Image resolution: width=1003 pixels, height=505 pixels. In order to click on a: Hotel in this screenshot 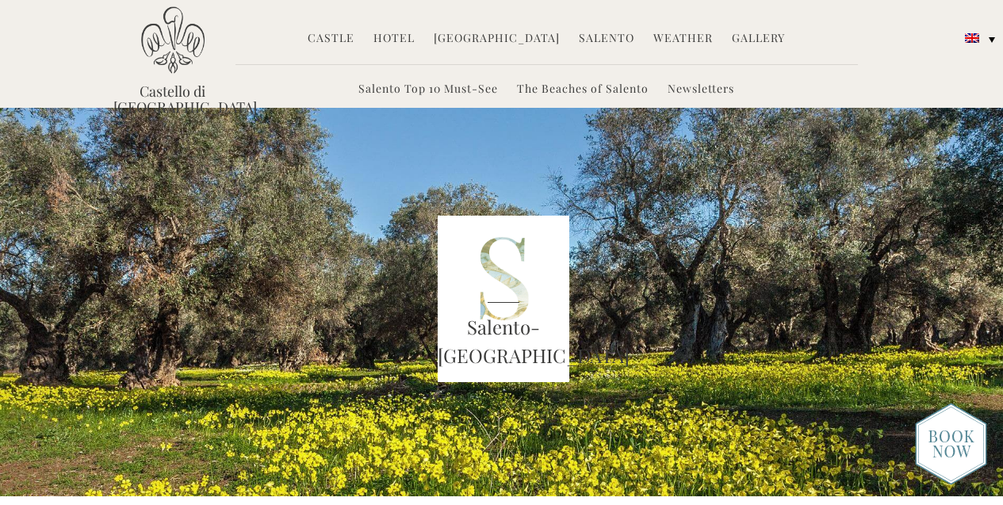, I will do `click(394, 39)`.